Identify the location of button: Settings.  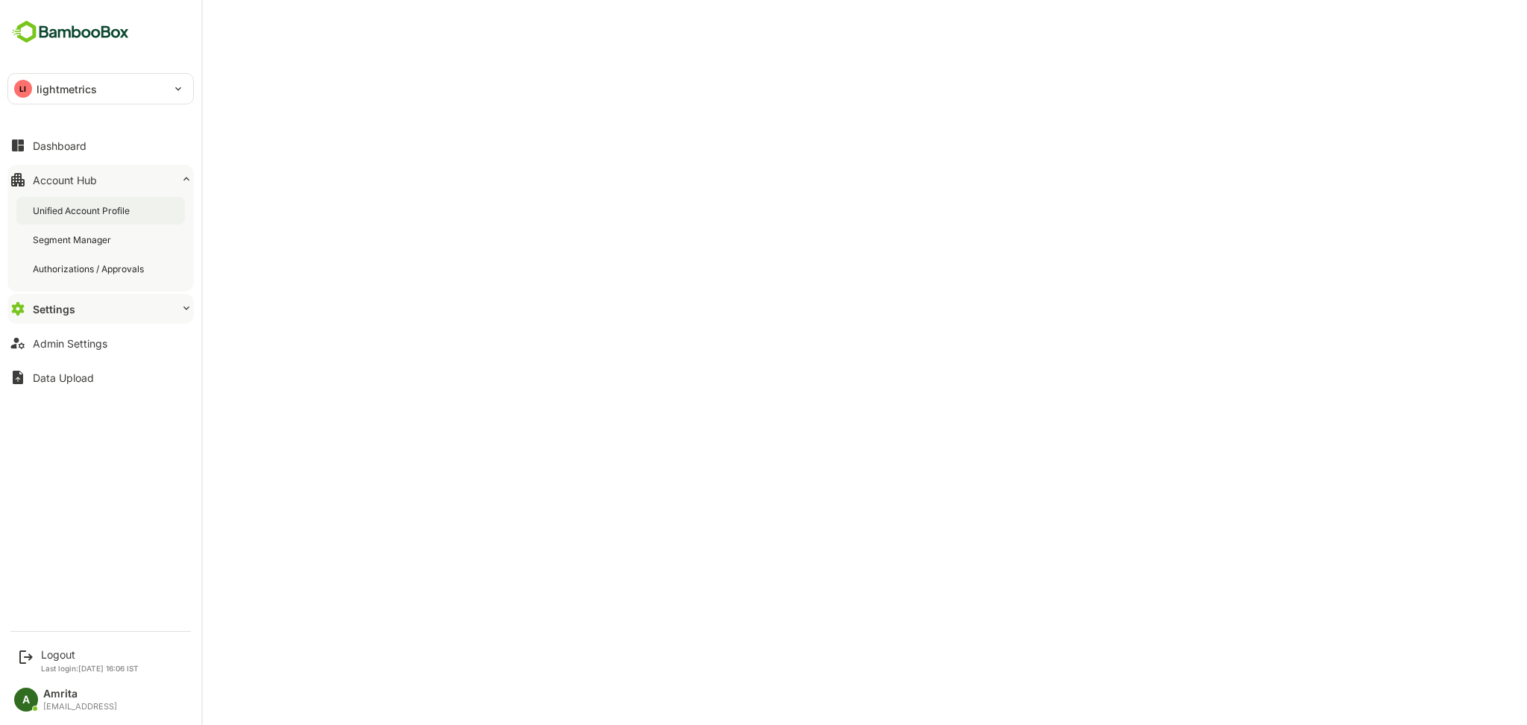
(101, 309).